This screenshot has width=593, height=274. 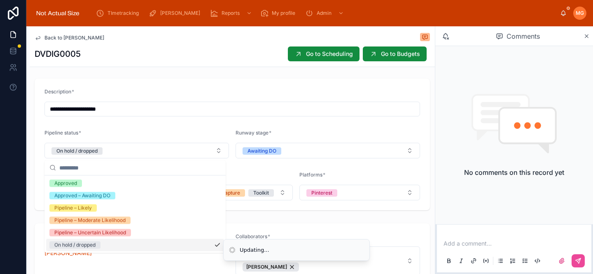 What do you see at coordinates (325, 13) in the screenshot?
I see `div: scrollable content` at bounding box center [325, 13].